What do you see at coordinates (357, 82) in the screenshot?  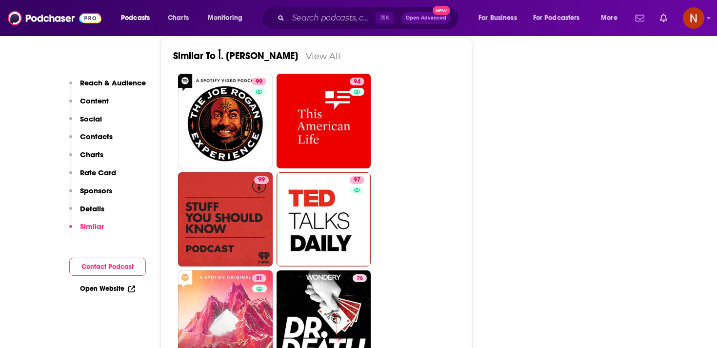 I see `span: 94` at bounding box center [357, 82].